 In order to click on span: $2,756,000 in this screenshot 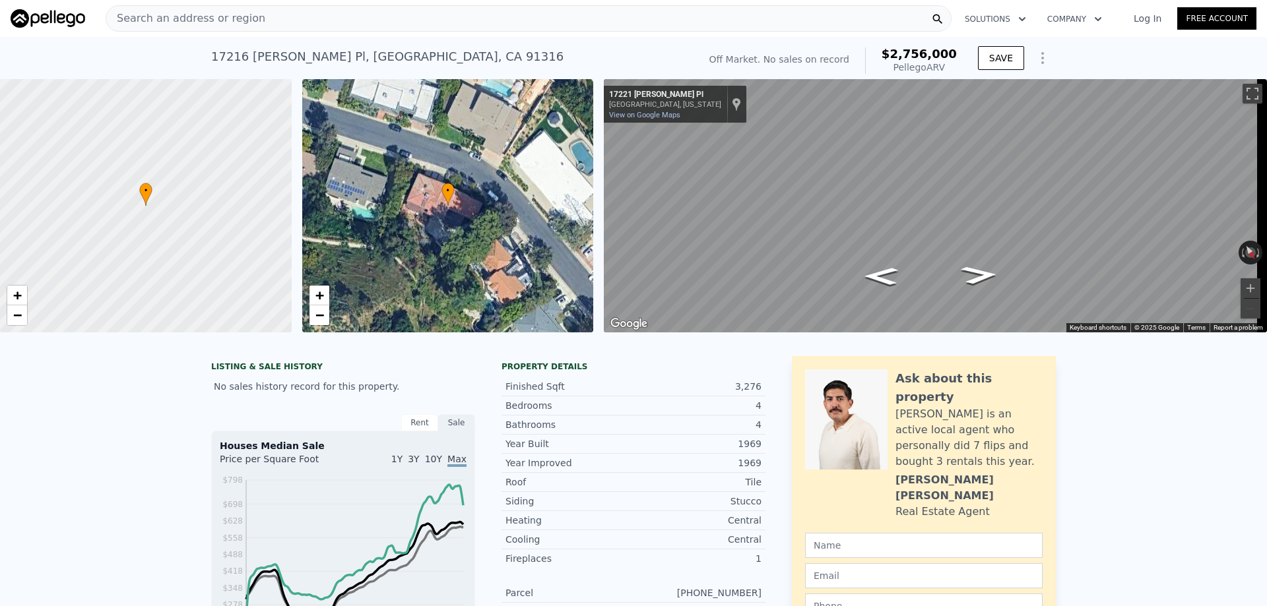, I will do `click(919, 53)`.